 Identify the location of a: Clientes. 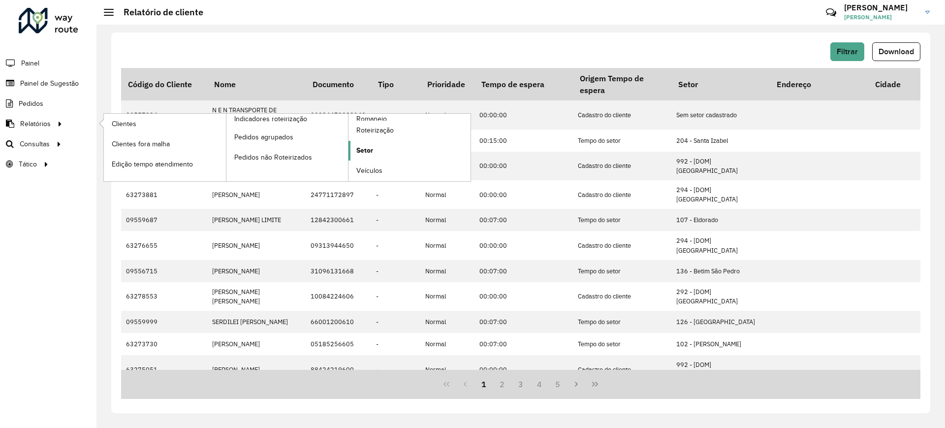
(165, 124).